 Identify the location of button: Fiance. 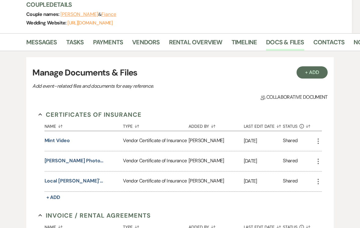
(109, 15).